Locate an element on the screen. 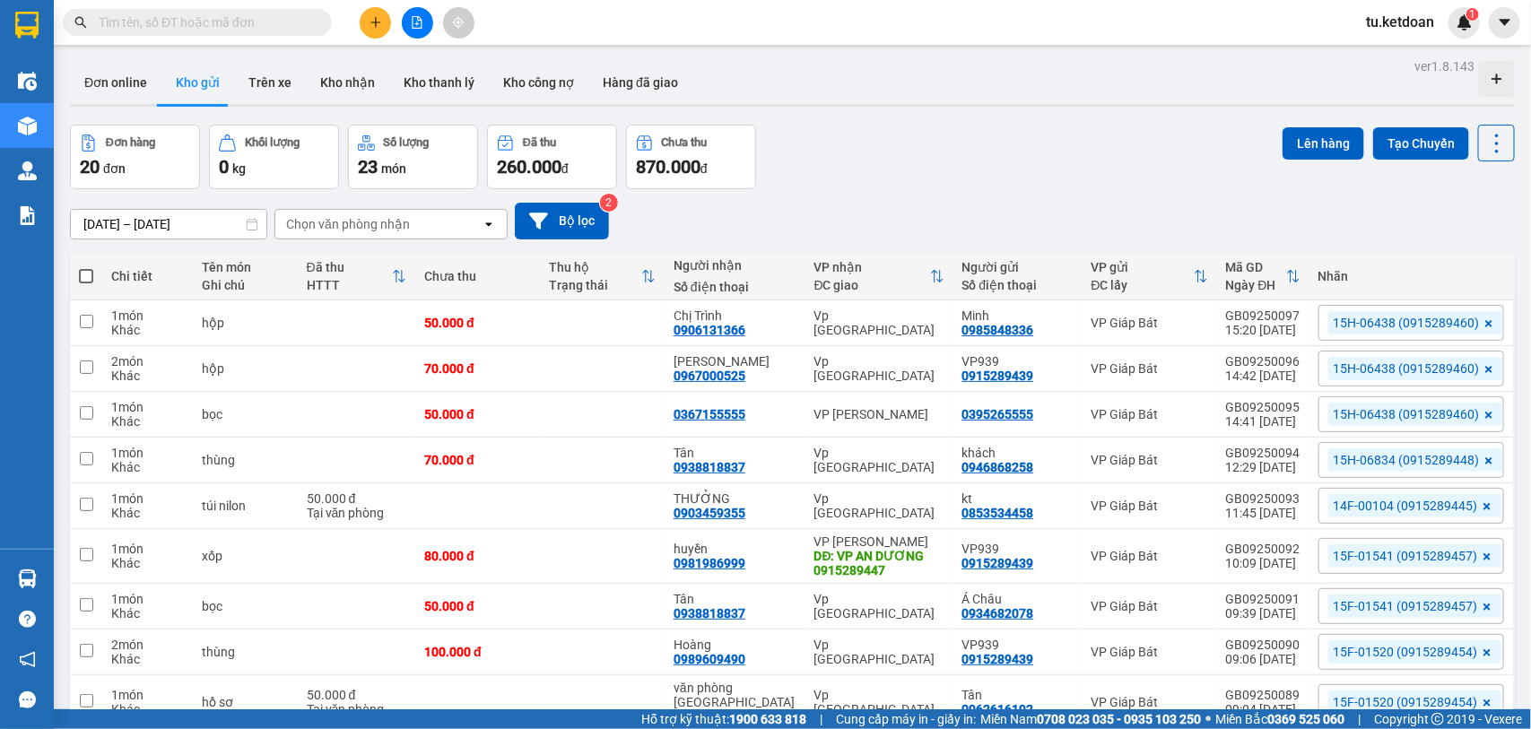 The width and height of the screenshot is (1531, 729). div: Đơn hàng is located at coordinates (130, 143).